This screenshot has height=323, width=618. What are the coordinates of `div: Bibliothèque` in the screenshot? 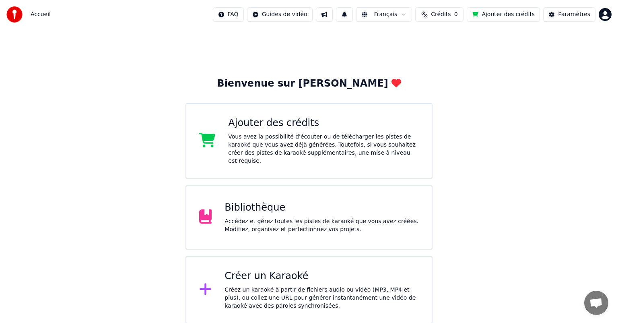 It's located at (322, 208).